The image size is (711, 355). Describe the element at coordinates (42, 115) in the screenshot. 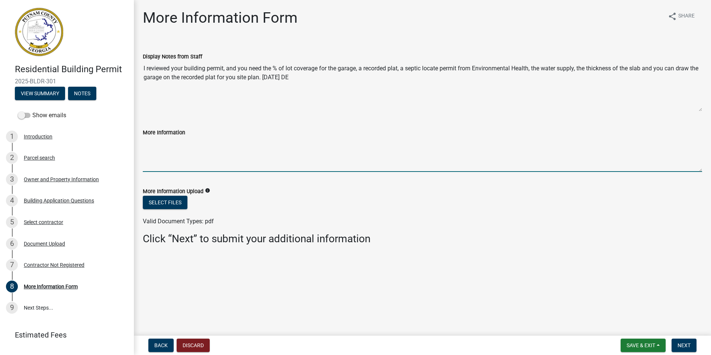

I see `label: Show emails` at that location.